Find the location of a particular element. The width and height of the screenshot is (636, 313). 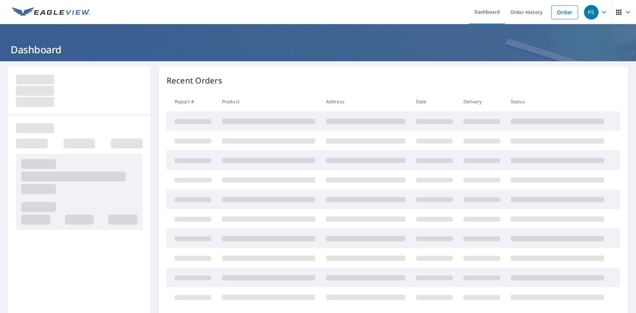

img: EV Logo is located at coordinates (51, 12).